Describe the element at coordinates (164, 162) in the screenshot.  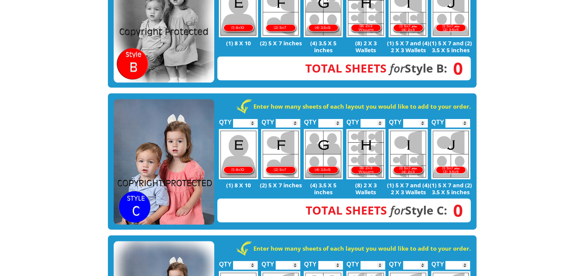
I see `img: STYLE C` at that location.